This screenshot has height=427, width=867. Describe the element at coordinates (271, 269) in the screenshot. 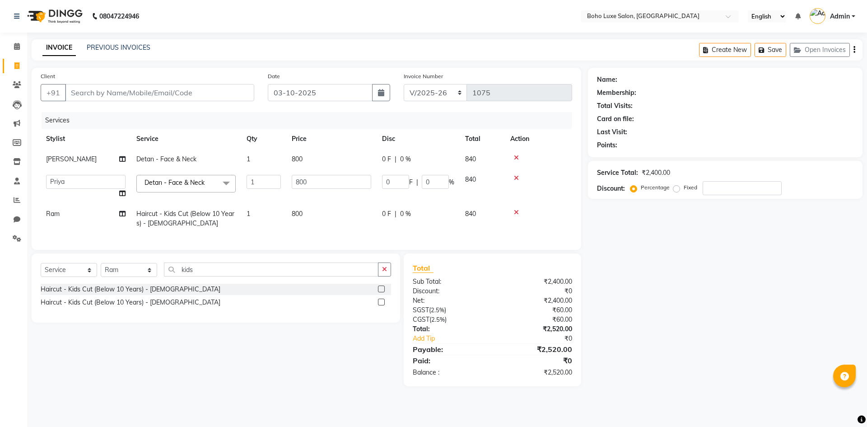

I see `input: Search or Scan` at that location.